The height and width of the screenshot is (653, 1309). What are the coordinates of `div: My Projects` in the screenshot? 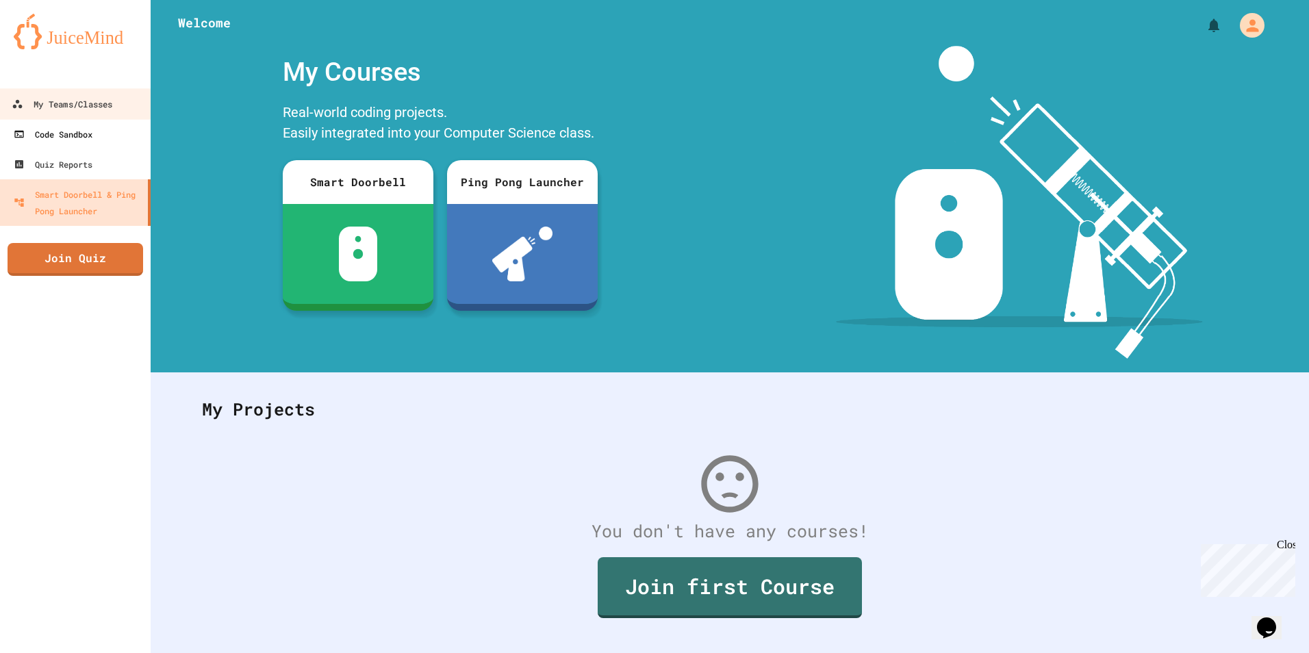 It's located at (730, 409).